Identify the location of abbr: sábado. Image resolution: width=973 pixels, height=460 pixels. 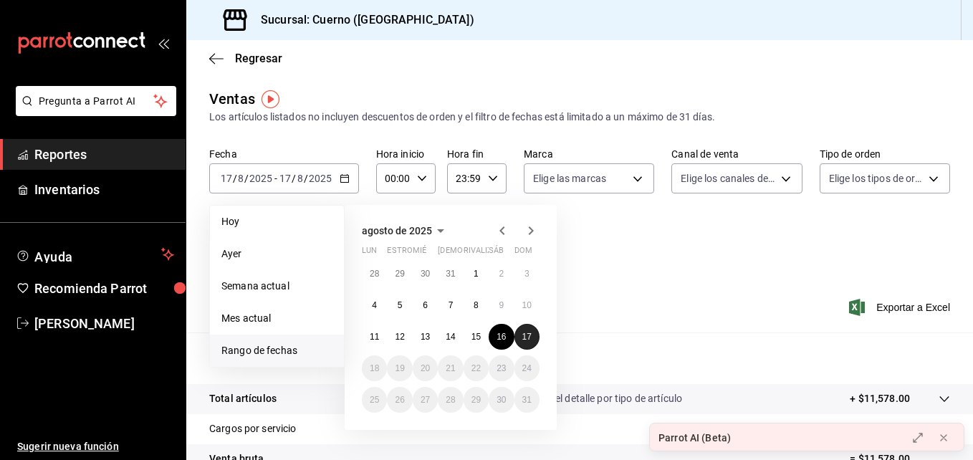
(496, 253).